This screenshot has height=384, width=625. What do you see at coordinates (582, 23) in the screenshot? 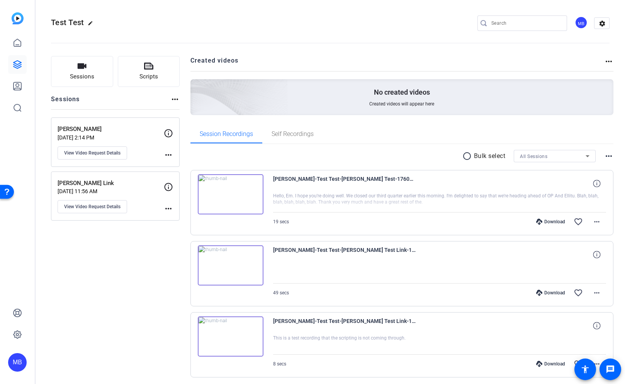
I see `ngx-avatar: Matthew Bardugone` at bounding box center [582, 23].